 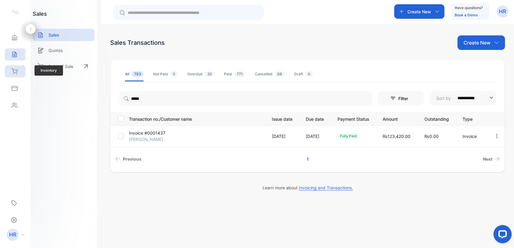 I want to click on span: Invoicing and Transactions., so click(x=326, y=188).